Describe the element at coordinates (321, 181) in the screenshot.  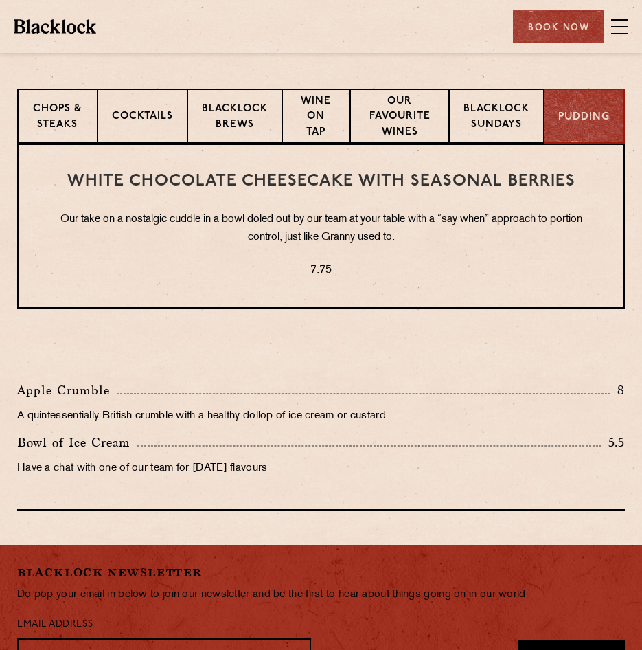
I see `h3: White Chocolate Cheesecake with Seasonal Berries` at that location.